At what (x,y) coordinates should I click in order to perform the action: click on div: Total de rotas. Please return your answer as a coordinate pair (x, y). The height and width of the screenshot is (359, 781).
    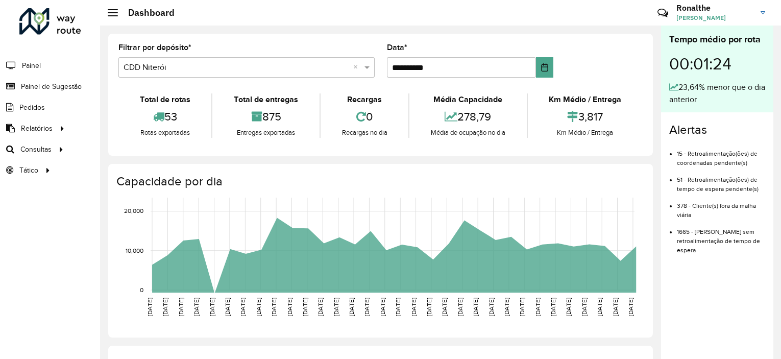
    Looking at the image, I should click on (165, 100).